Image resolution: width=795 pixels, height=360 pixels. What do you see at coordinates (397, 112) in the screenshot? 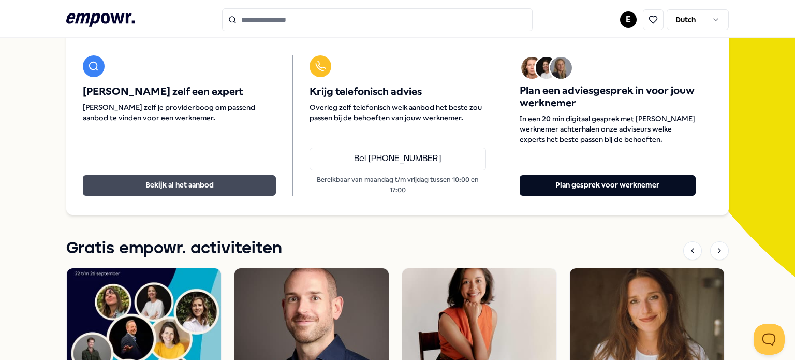
I see `span: Overleg zelf telefonisch welk aanbod het beste zou passen bij de behoeften van jouw werknemer.` at bounding box center [397, 112].